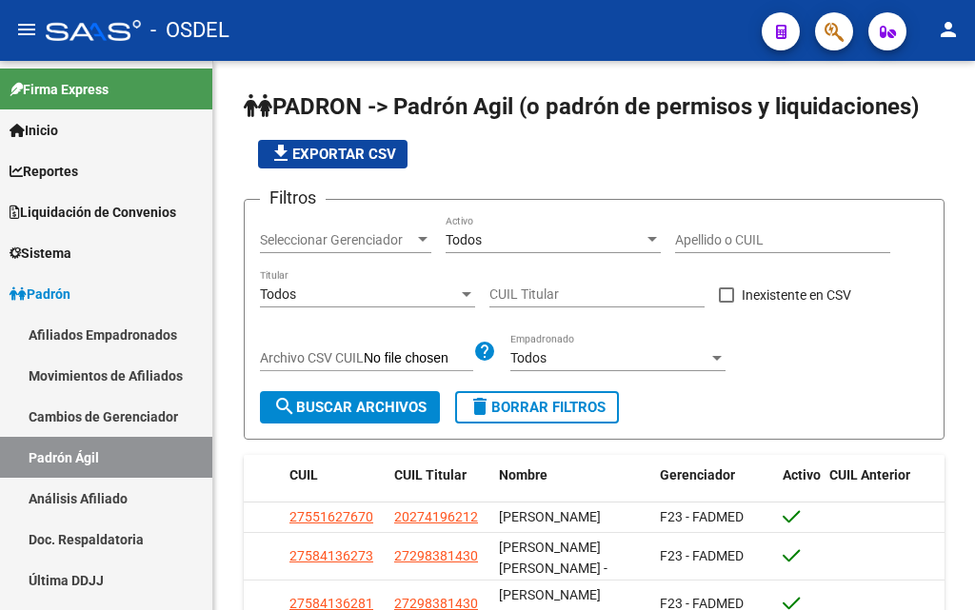  Describe the element at coordinates (92, 212) in the screenshot. I see `span: Liquidación de Convenios` at that location.